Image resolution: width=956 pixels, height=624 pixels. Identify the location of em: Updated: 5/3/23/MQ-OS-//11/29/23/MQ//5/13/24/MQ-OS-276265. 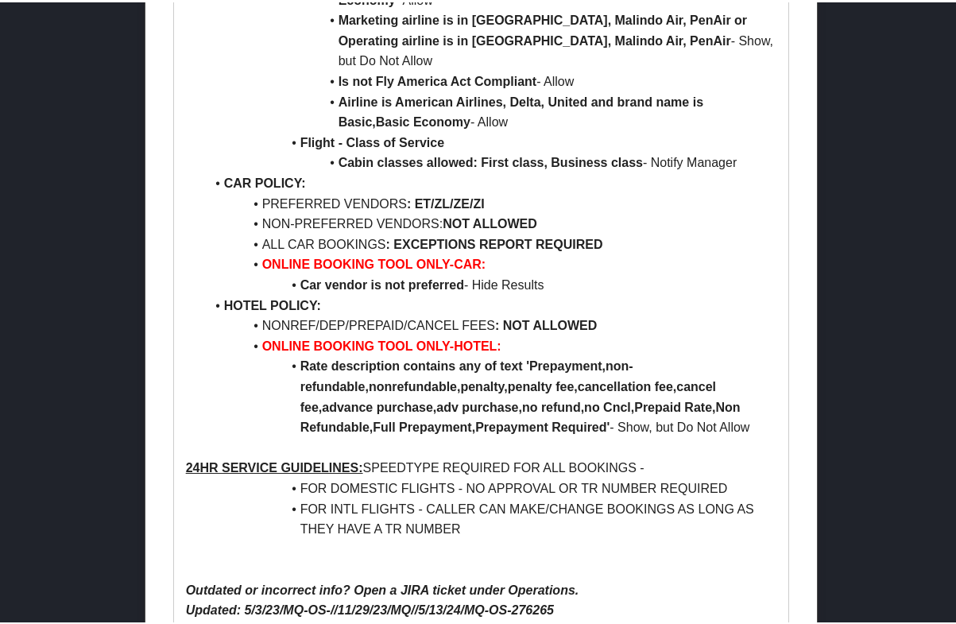
(370, 607).